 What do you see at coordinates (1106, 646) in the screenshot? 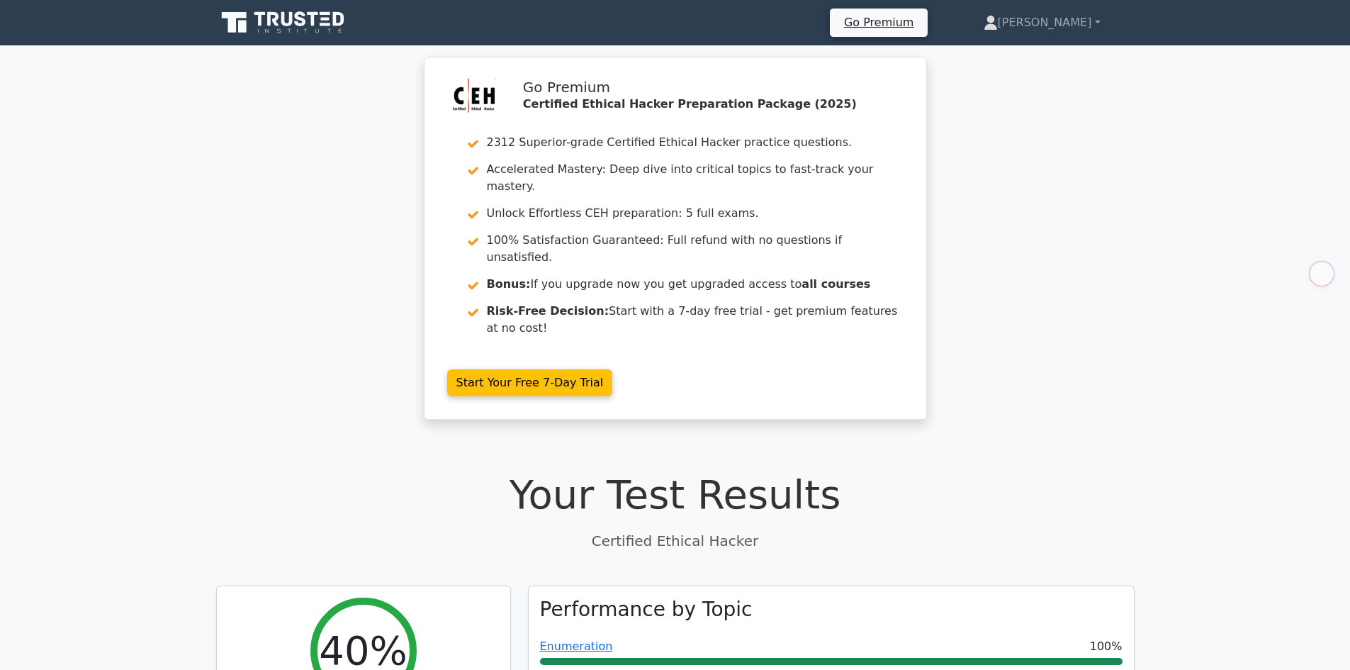
I see `span: 100%` at bounding box center [1106, 646].